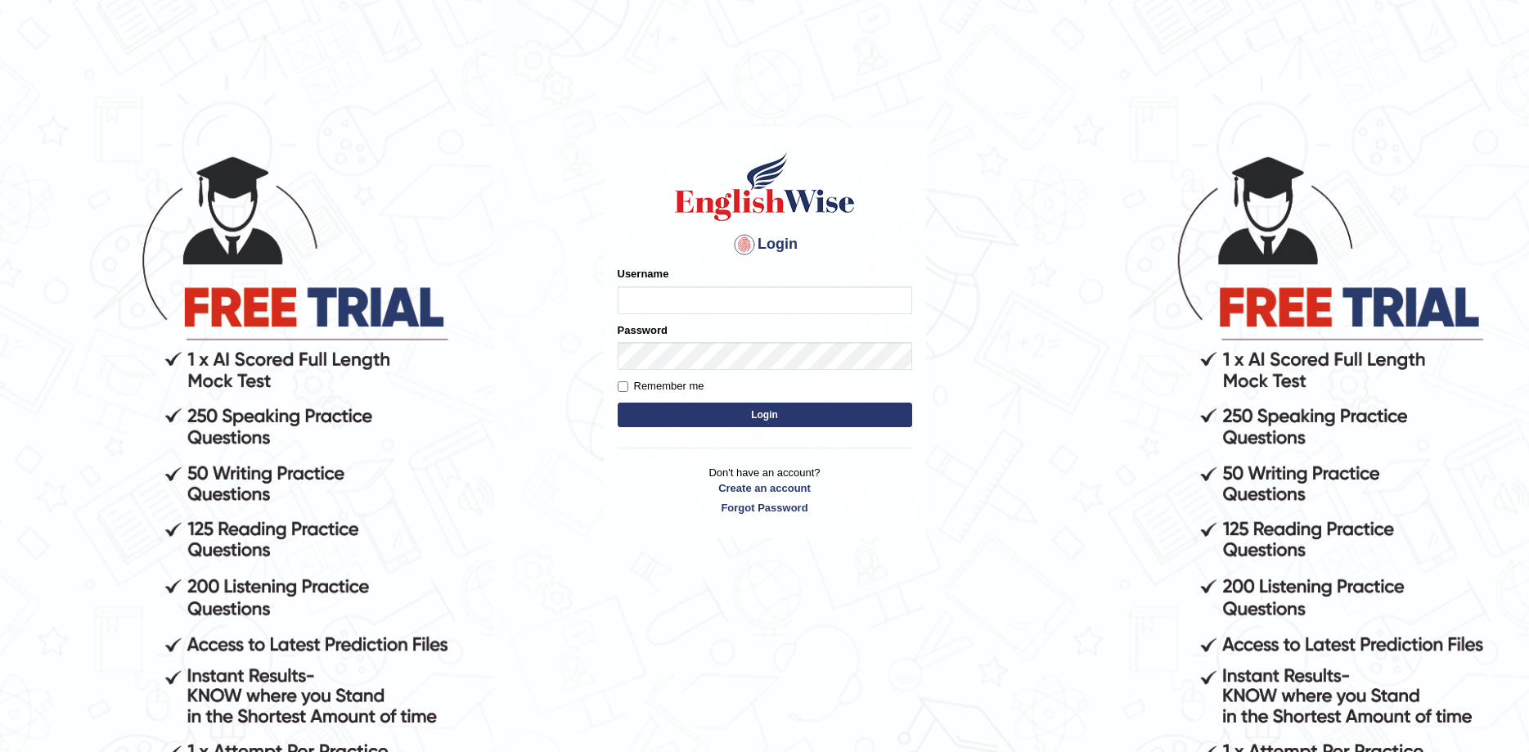 The image size is (1529, 752). Describe the element at coordinates (765, 415) in the screenshot. I see `button: Login` at that location.